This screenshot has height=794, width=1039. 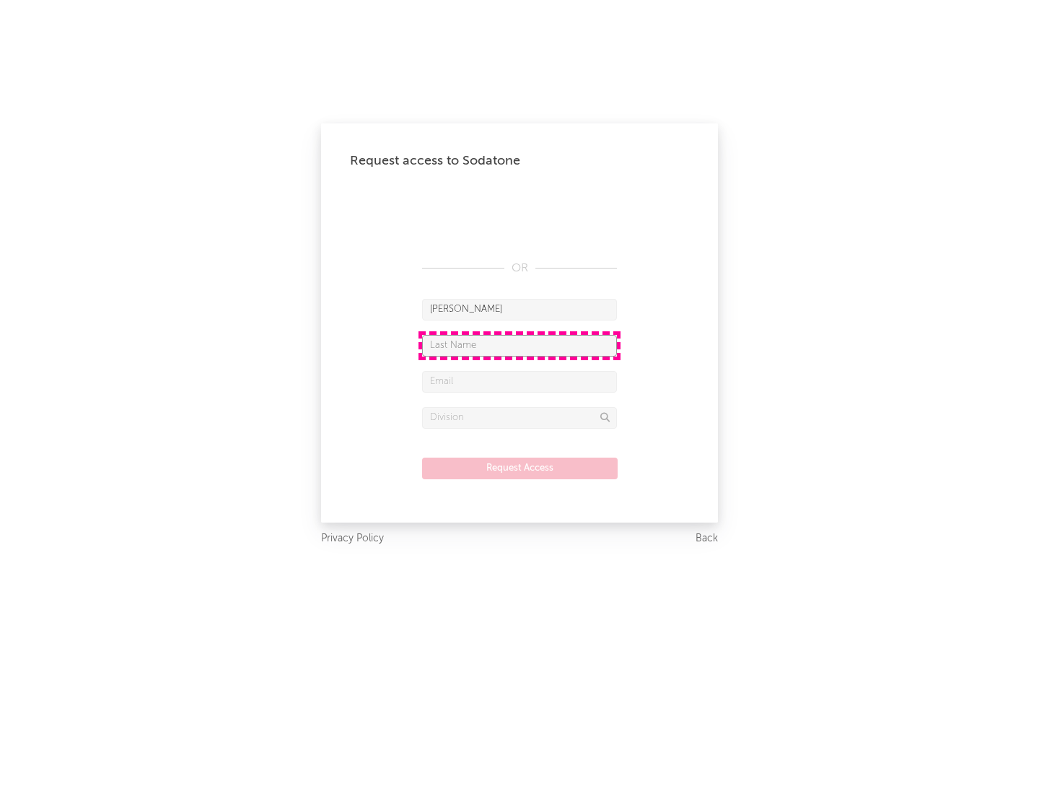 What do you see at coordinates (519, 309) in the screenshot?
I see `input: First Name` at bounding box center [519, 309].